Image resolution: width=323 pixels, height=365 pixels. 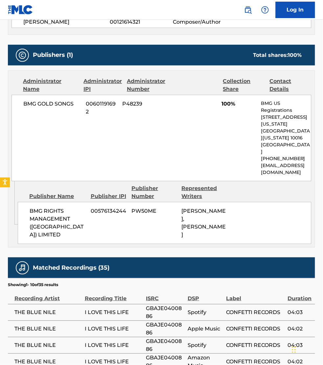 What do you see at coordinates (248, 10) in the screenshot?
I see `img: search` at bounding box center [248, 10].